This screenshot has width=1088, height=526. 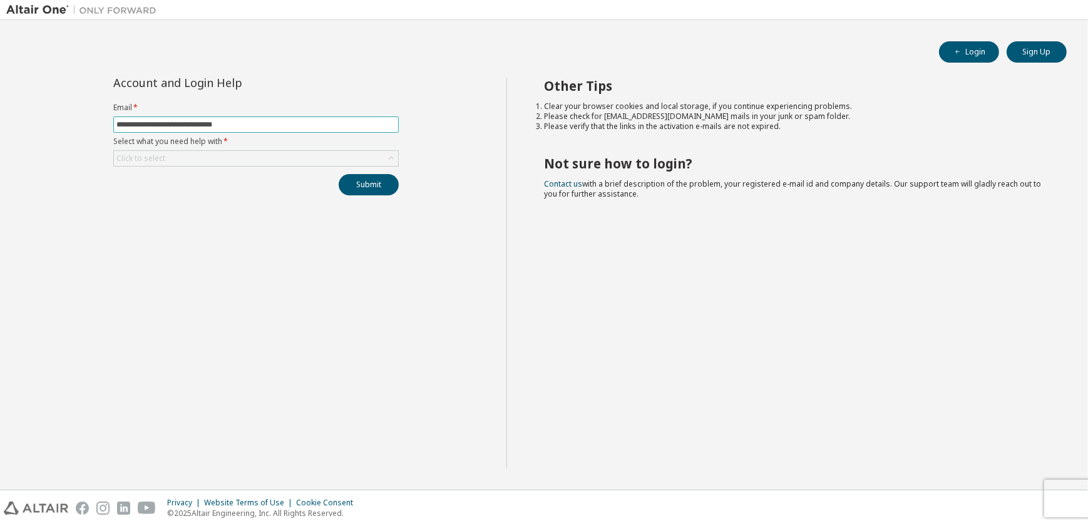 What do you see at coordinates (250, 503) in the screenshot?
I see `div: Website Terms of Use` at bounding box center [250, 503].